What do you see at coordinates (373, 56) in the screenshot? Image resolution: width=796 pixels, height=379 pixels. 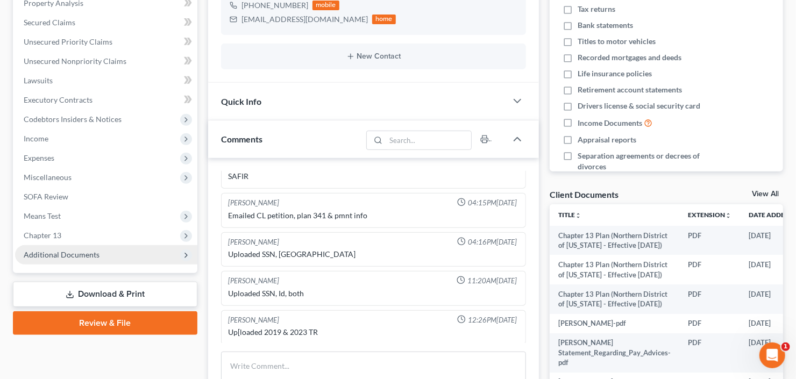 I see `button: New Contact` at bounding box center [373, 56].